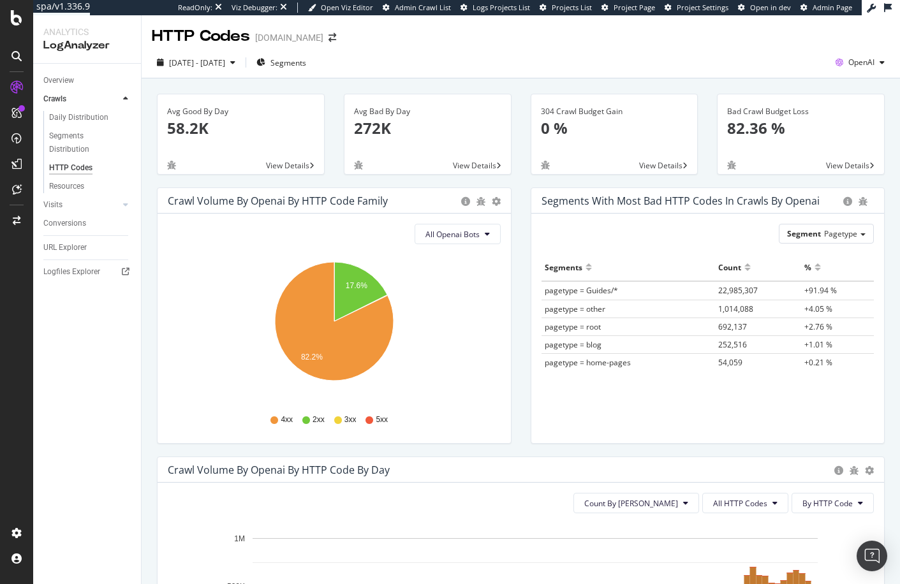 The height and width of the screenshot is (584, 900). I want to click on span: Admin Crawl List, so click(423, 7).